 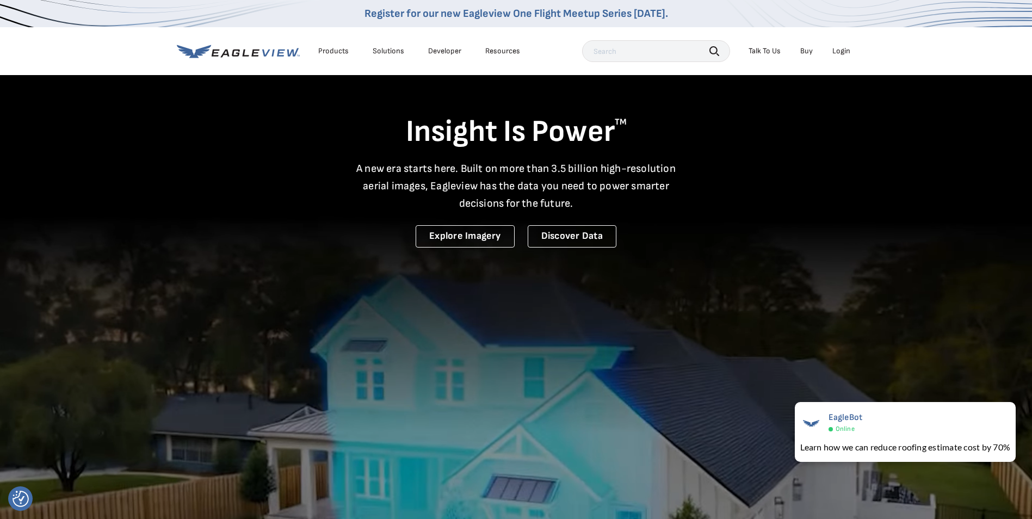 What do you see at coordinates (465, 236) in the screenshot?
I see `a: Explore Imagery` at bounding box center [465, 236].